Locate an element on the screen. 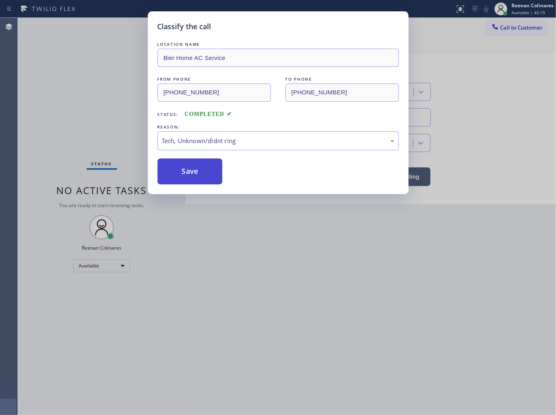 The width and height of the screenshot is (556, 415). div: FROM PHONE is located at coordinates (214, 79).